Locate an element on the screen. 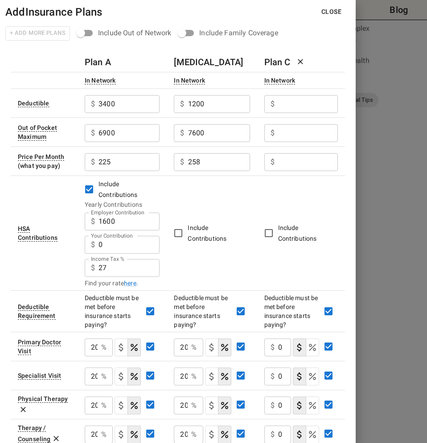 The width and height of the screenshot is (427, 443). div: This option will be 'Yes' for most plans. If your plan details say something to the effect of 'de... is located at coordinates (37, 311).